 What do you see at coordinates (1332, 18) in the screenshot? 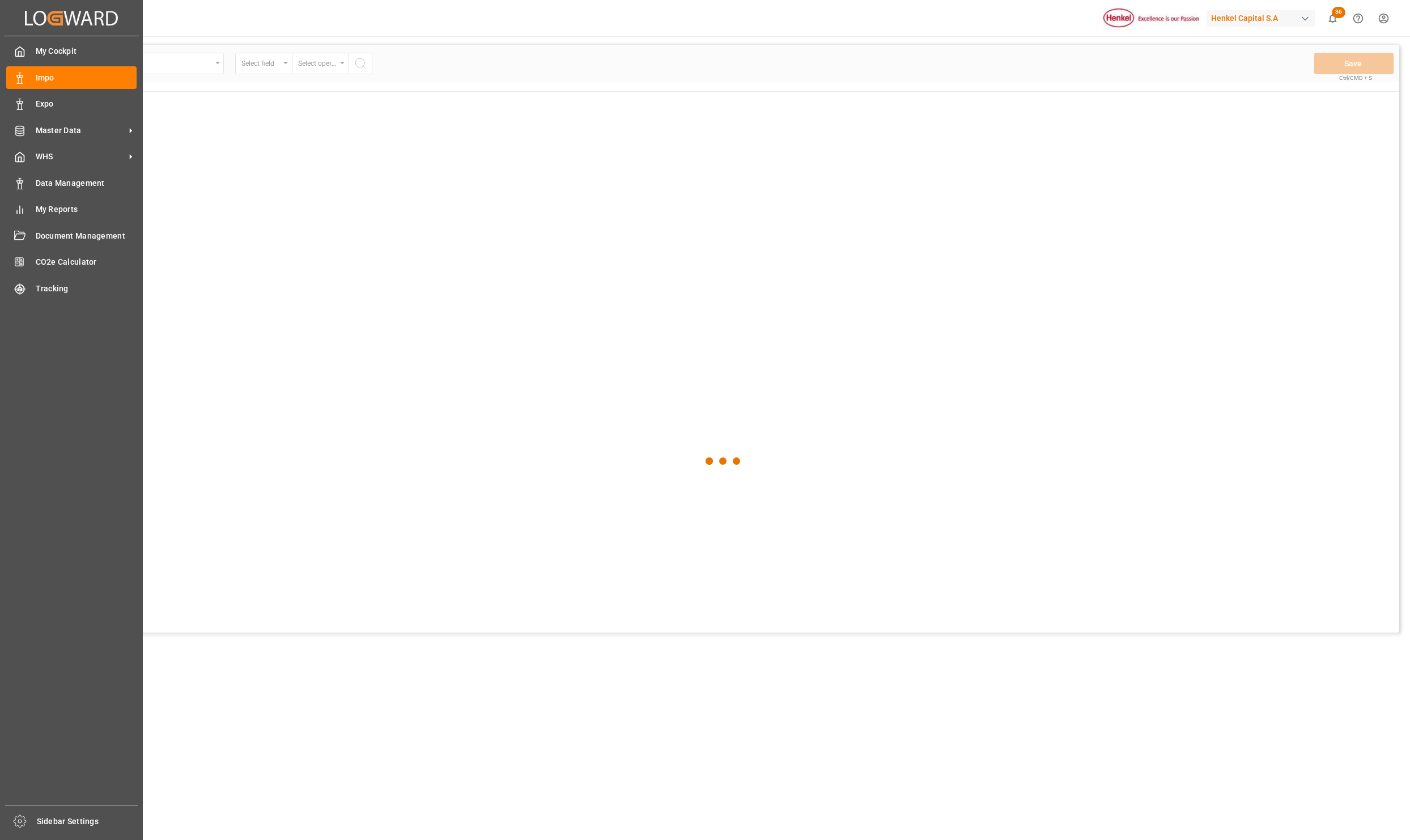
I see `button: show 36 new notifications` at bounding box center [1332, 18].